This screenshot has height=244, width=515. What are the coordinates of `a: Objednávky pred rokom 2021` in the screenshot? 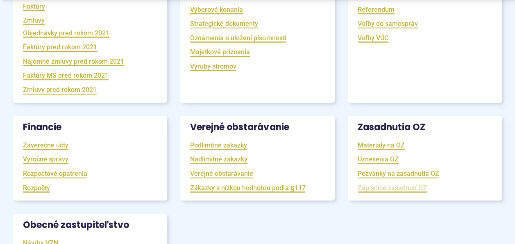 It's located at (66, 33).